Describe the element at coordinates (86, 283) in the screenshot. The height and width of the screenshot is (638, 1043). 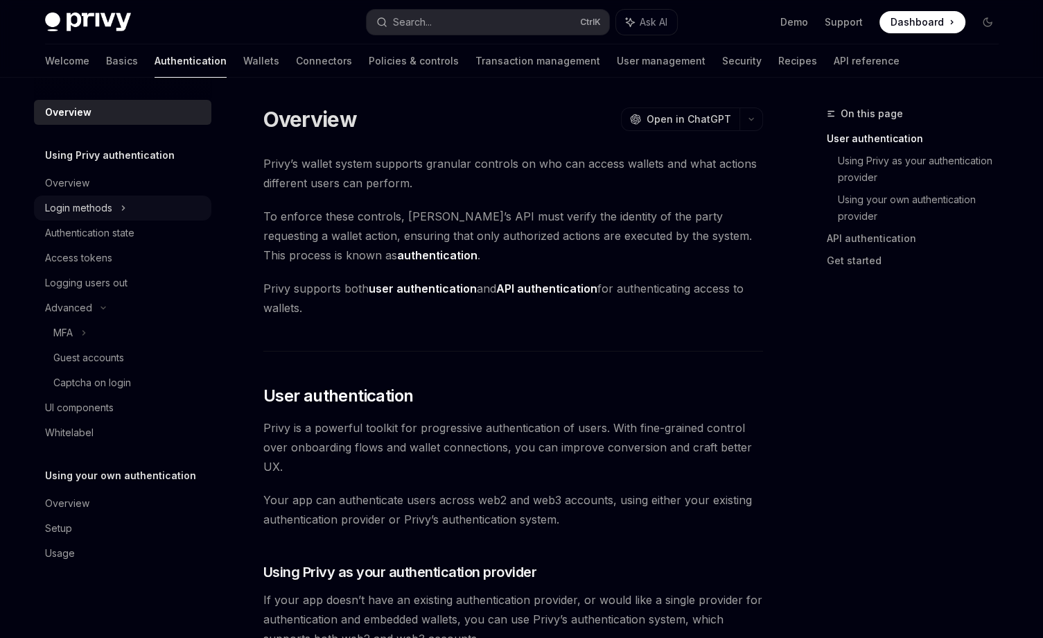
I see `div: Logging users out` at that location.